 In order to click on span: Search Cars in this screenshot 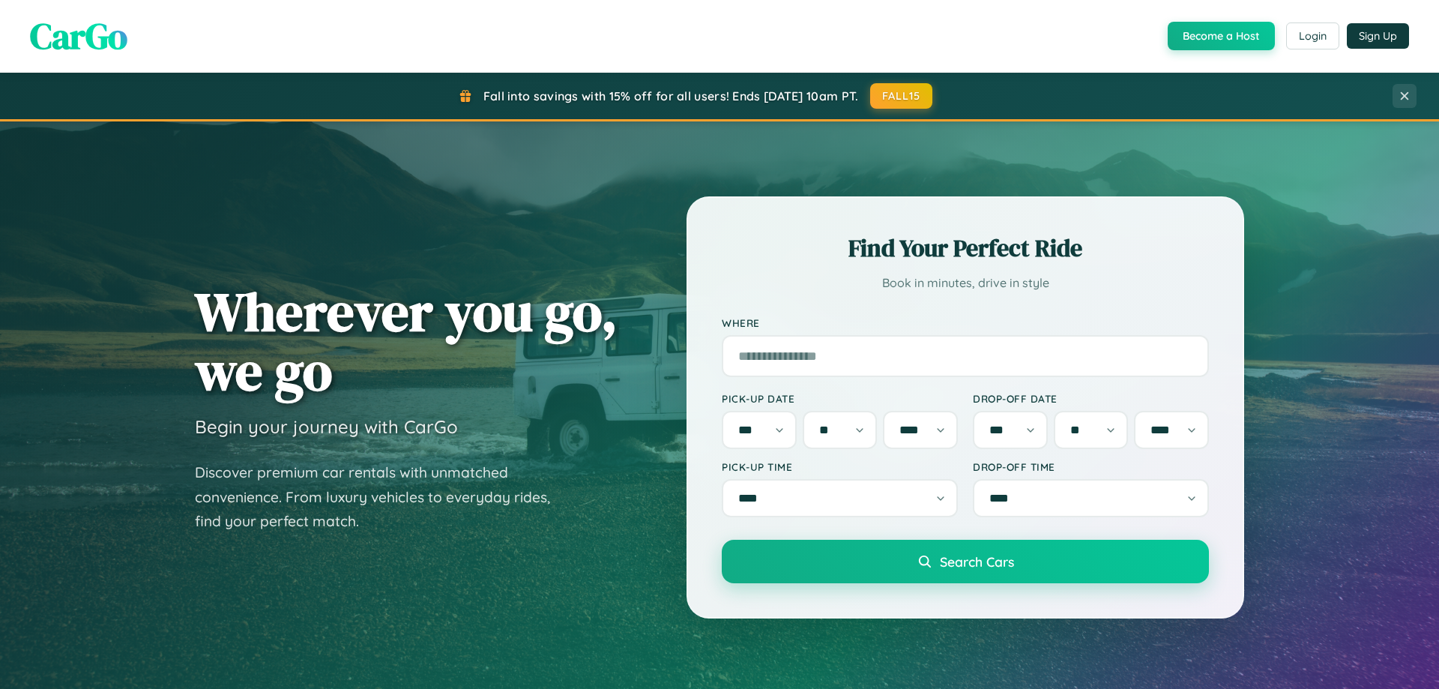, I will do `click(977, 561)`.